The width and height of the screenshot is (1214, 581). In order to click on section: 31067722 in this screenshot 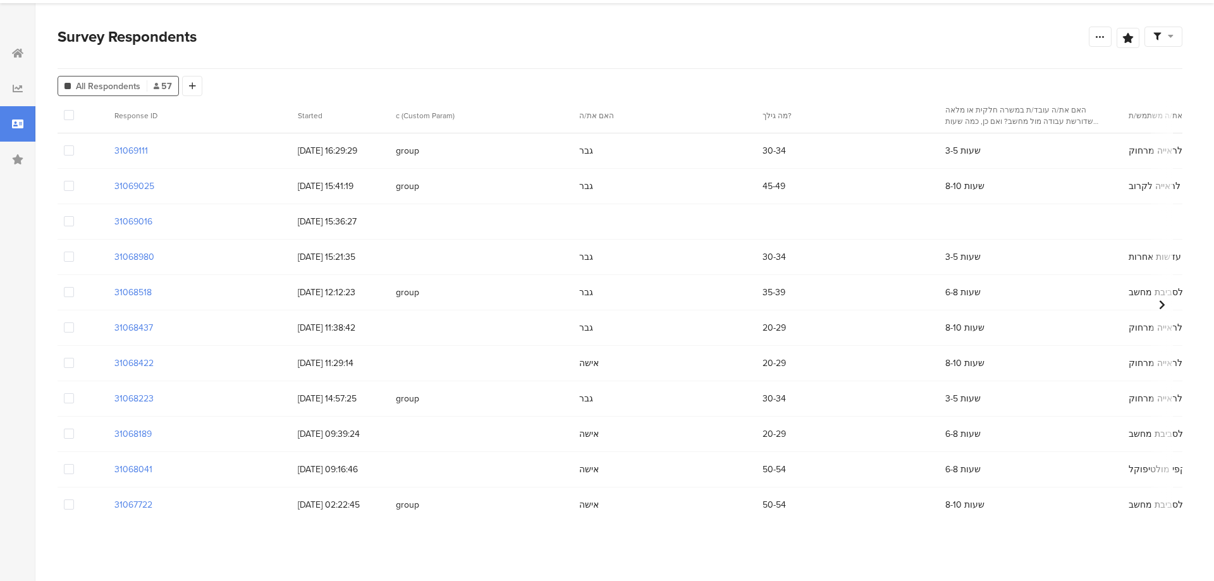, I will do `click(133, 504)`.